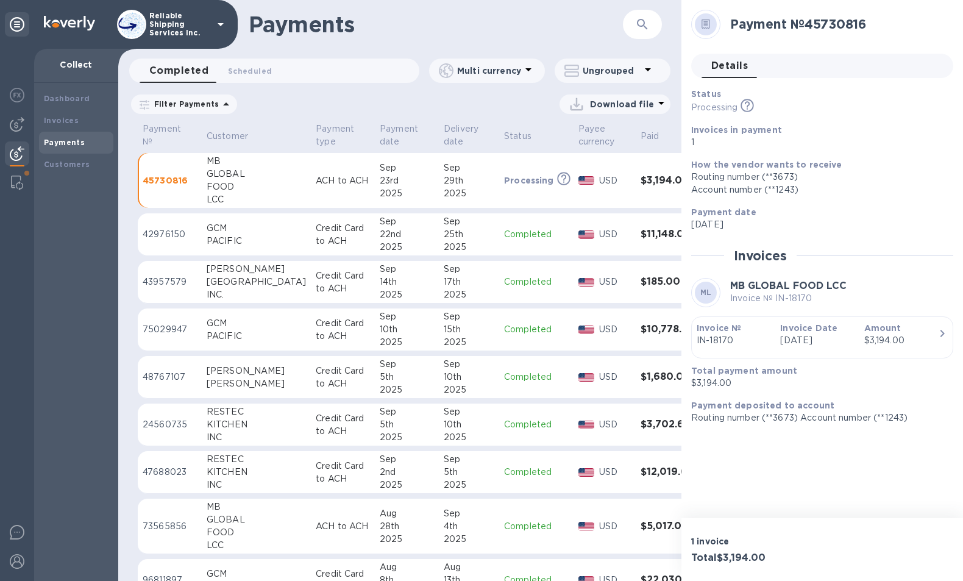 The height and width of the screenshot is (581, 963). What do you see at coordinates (399, 135) in the screenshot?
I see `p: Payment date` at bounding box center [399, 135].